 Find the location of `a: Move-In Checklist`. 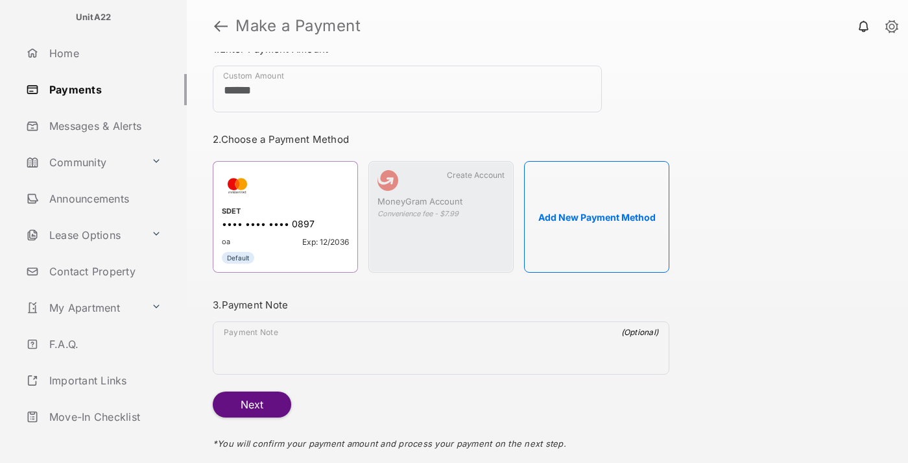

a: Move-In Checklist is located at coordinates (104, 416).